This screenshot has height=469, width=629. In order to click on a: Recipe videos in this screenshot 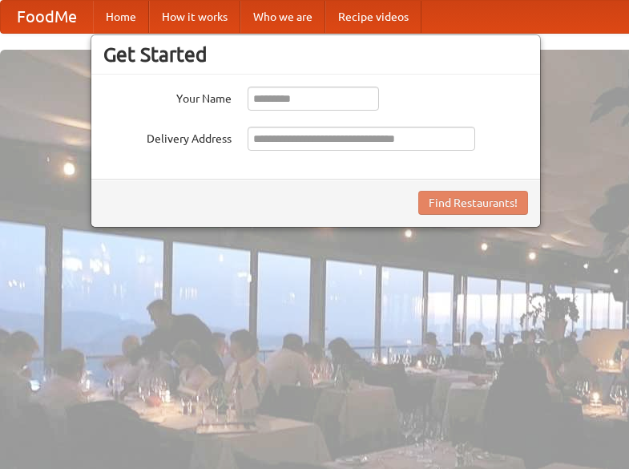, I will do `click(373, 17)`.